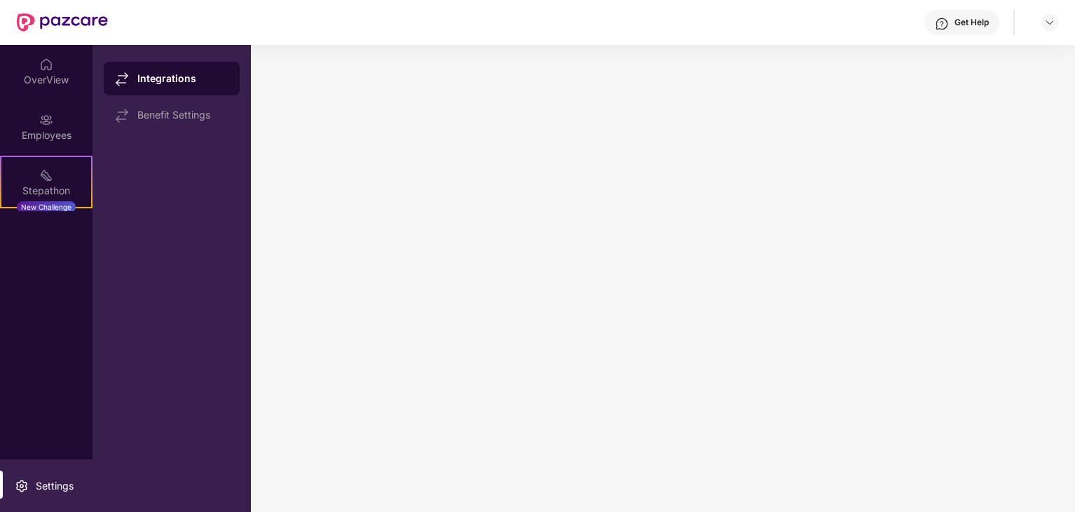 The width and height of the screenshot is (1075, 512). What do you see at coordinates (55, 486) in the screenshot?
I see `div: Settings` at bounding box center [55, 486].